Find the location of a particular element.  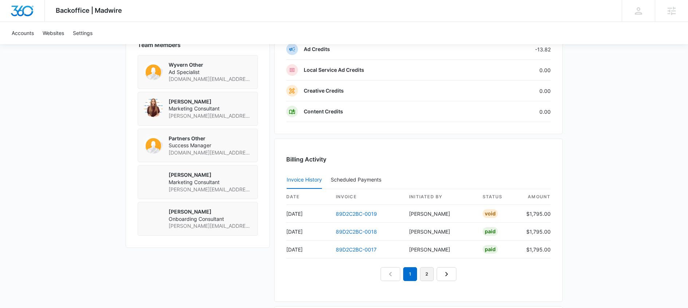

th: invoice is located at coordinates (367, 197).